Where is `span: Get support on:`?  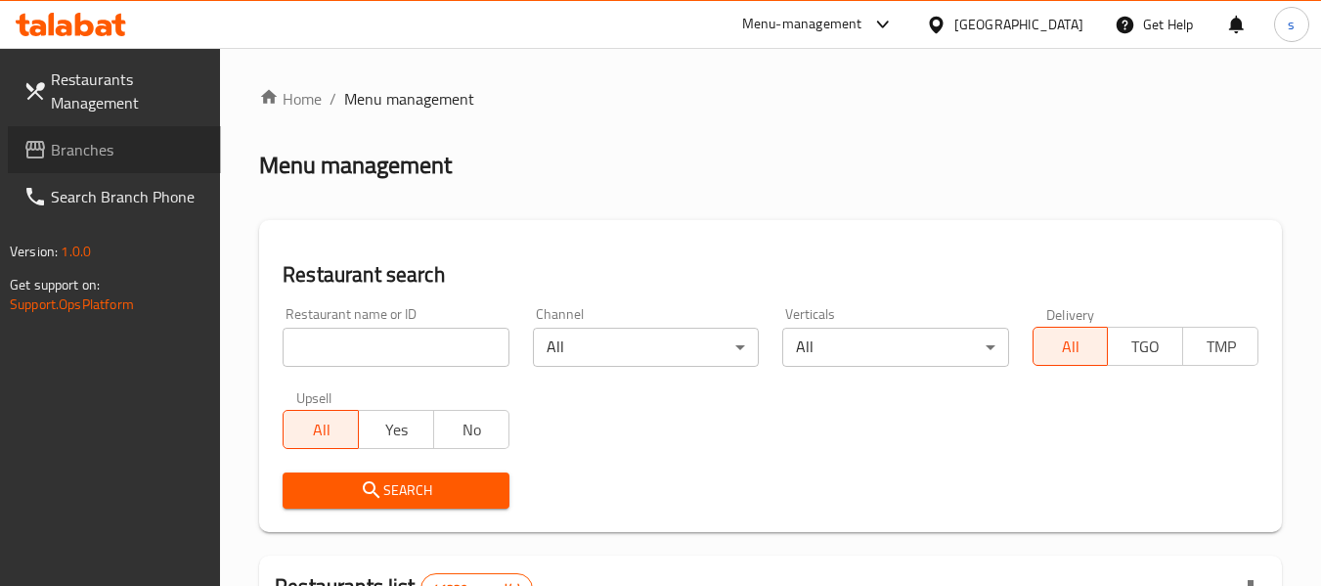
span: Get support on: is located at coordinates (55, 285).